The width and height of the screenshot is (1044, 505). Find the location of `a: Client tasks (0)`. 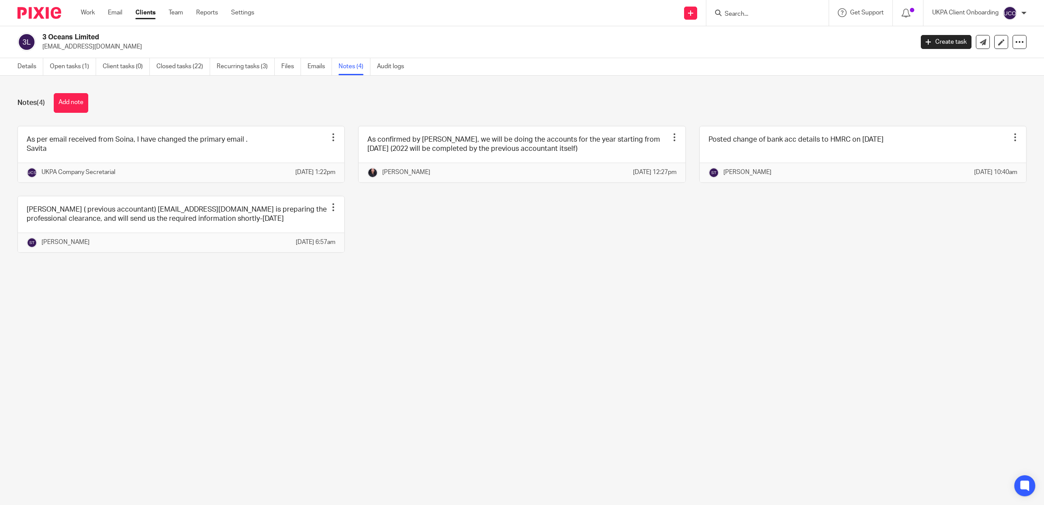

a: Client tasks (0) is located at coordinates (126, 66).